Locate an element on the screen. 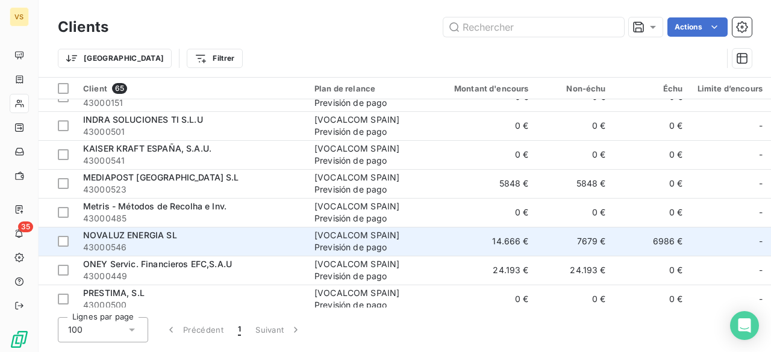 The height and width of the screenshot is (352, 771). button: 1 is located at coordinates (239, 330).